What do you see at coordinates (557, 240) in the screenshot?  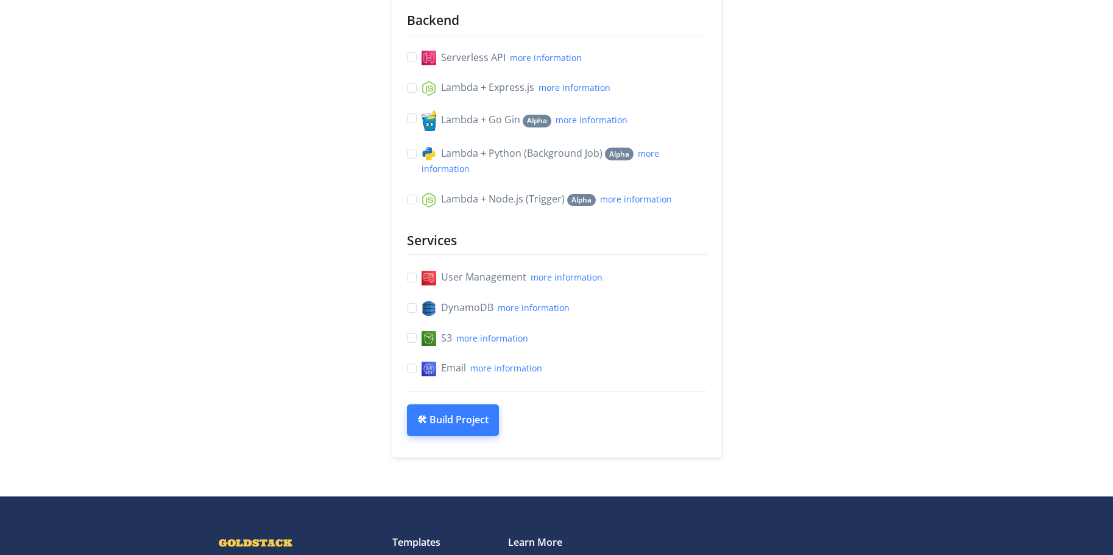 I see `h2: Services` at bounding box center [557, 240].